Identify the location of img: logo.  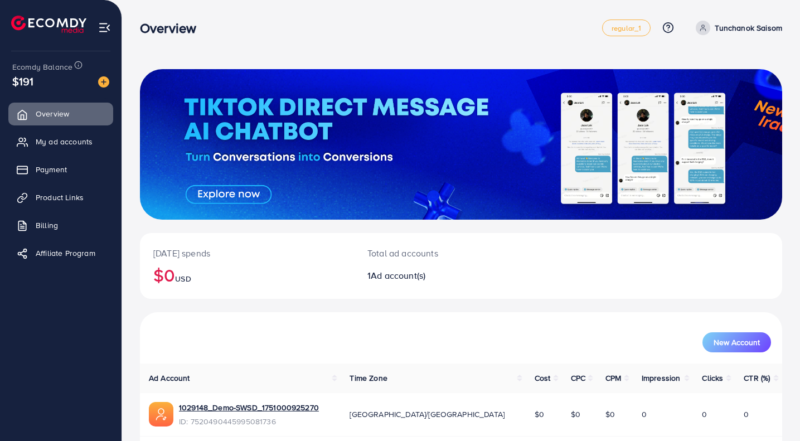
(49, 24).